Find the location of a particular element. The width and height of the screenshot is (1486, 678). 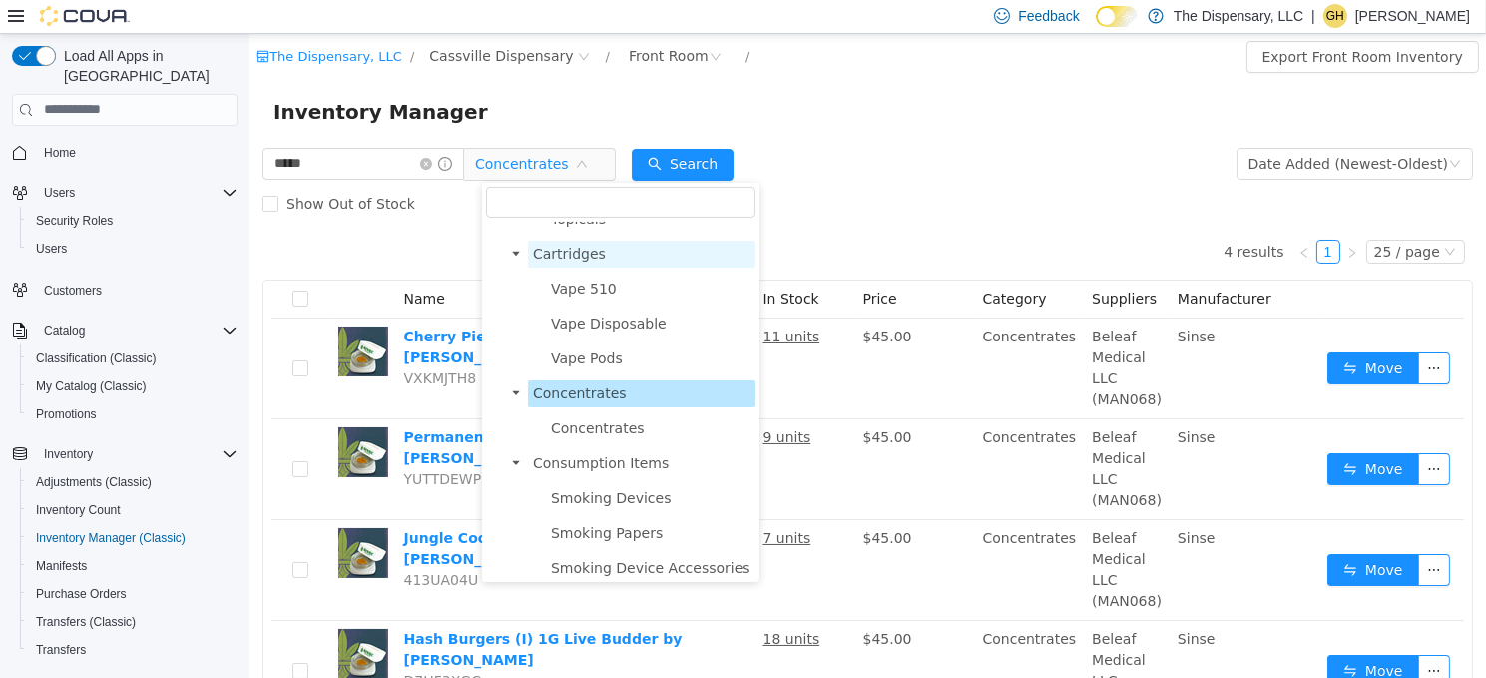

li: Previous Page is located at coordinates (1055, 218).